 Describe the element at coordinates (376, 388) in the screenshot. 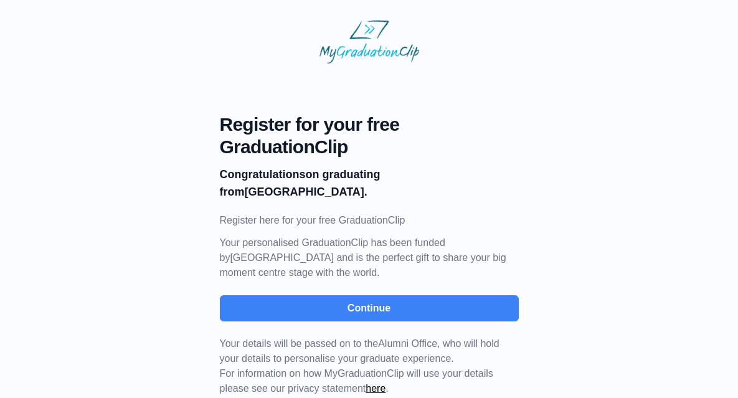

I see `a: here` at that location.